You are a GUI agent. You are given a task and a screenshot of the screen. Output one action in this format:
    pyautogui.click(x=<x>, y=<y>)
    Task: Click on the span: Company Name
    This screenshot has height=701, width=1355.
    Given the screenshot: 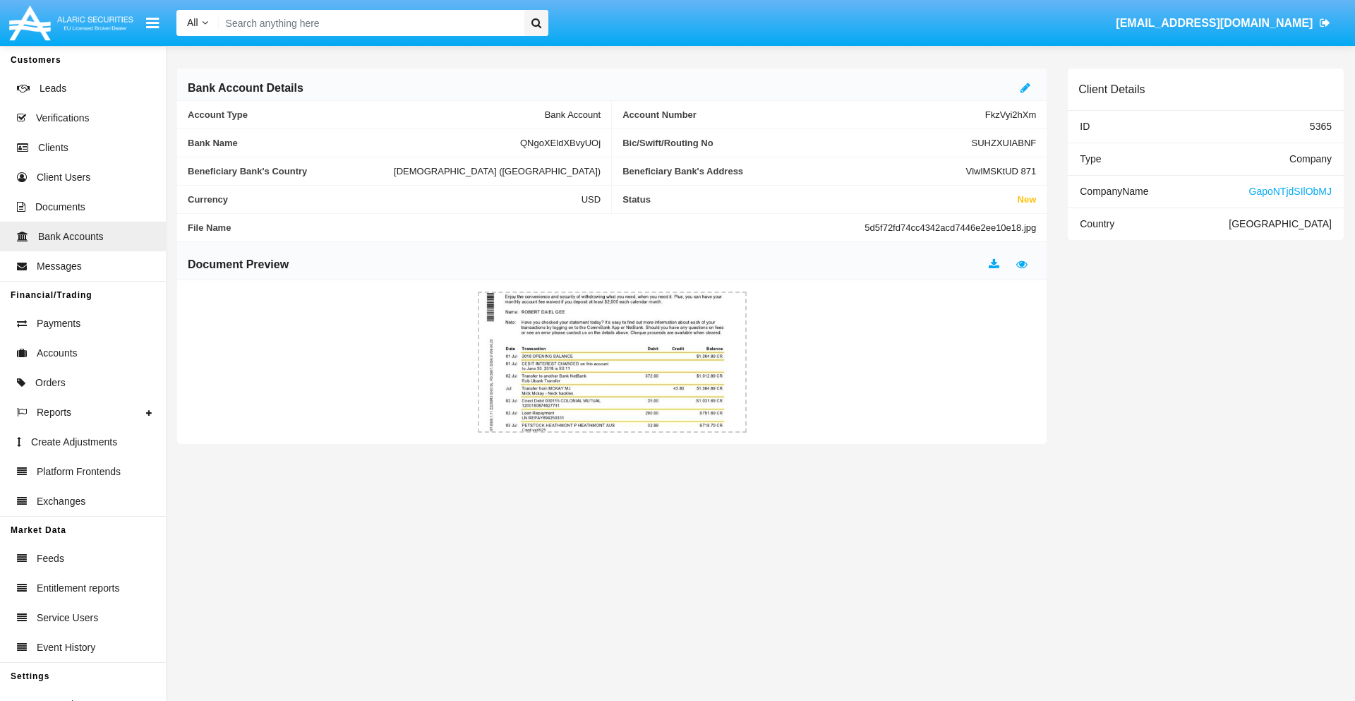 What is the action you would take?
    pyautogui.click(x=1113, y=191)
    